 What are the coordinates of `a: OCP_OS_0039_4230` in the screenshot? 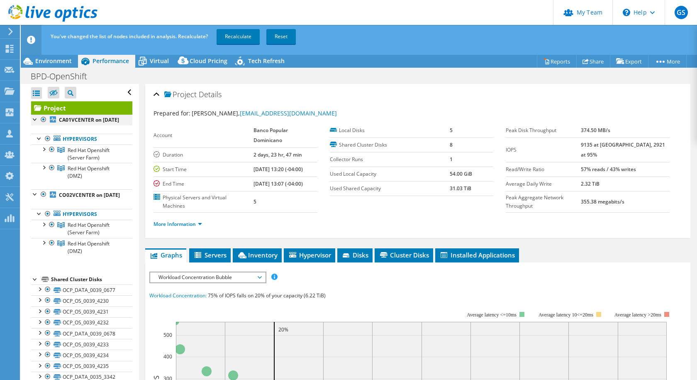 It's located at (82, 300).